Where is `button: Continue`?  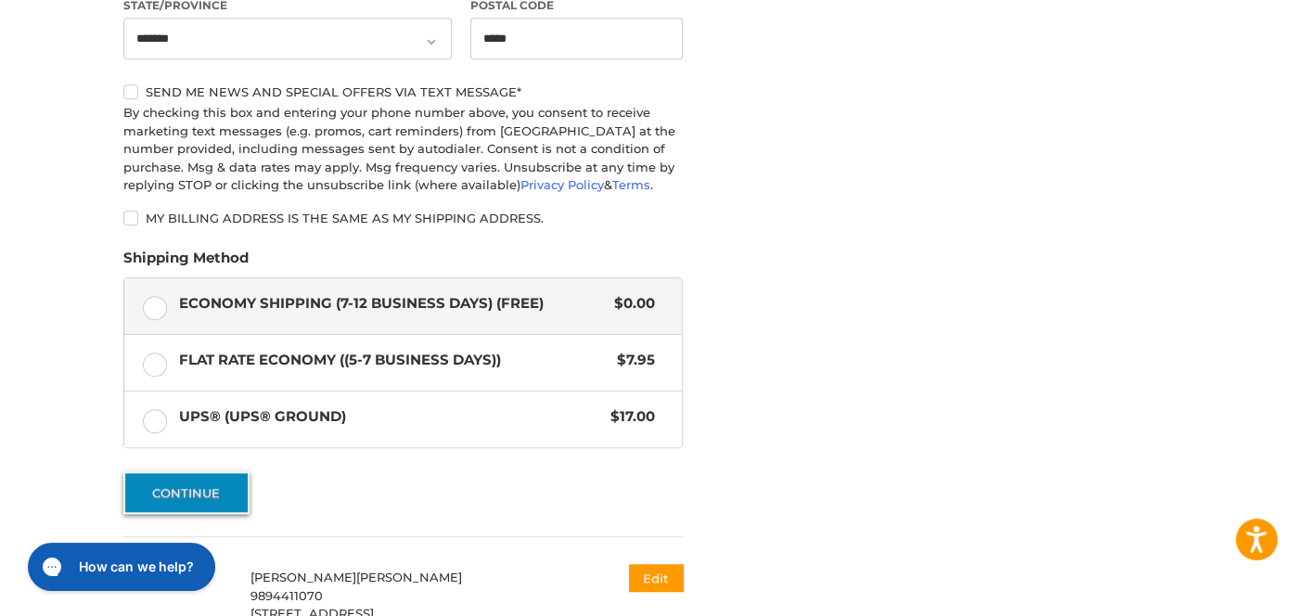
button: Continue is located at coordinates (186, 493).